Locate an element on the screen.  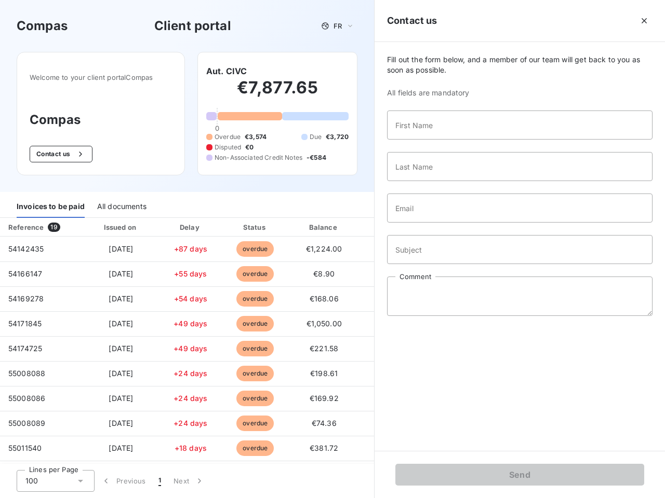
span: 55008088 is located at coordinates (26, 373).